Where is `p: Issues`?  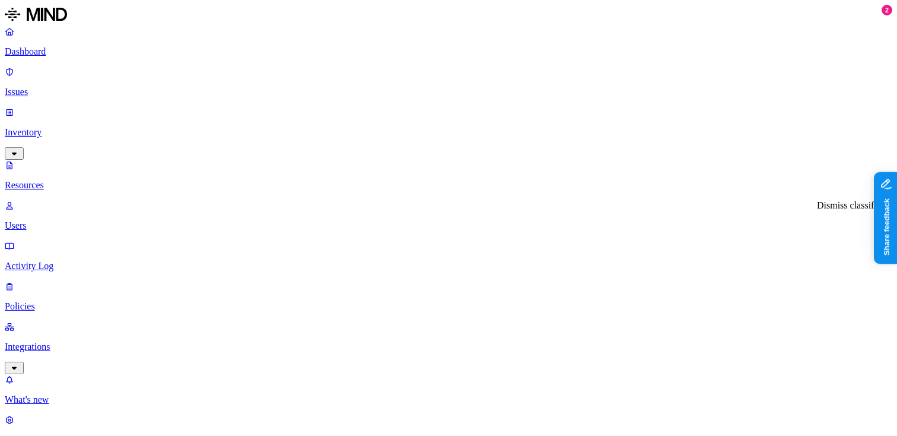
p: Issues is located at coordinates (449, 92).